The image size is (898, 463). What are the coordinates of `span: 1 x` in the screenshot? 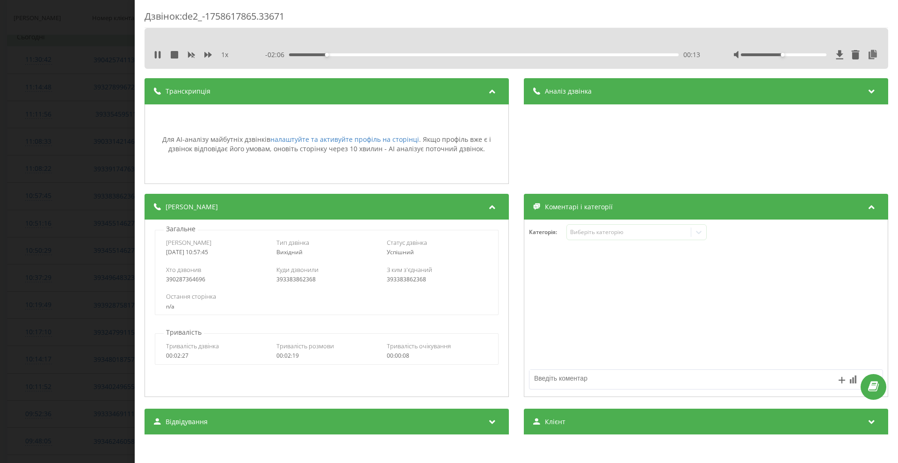 It's located at (224, 55).